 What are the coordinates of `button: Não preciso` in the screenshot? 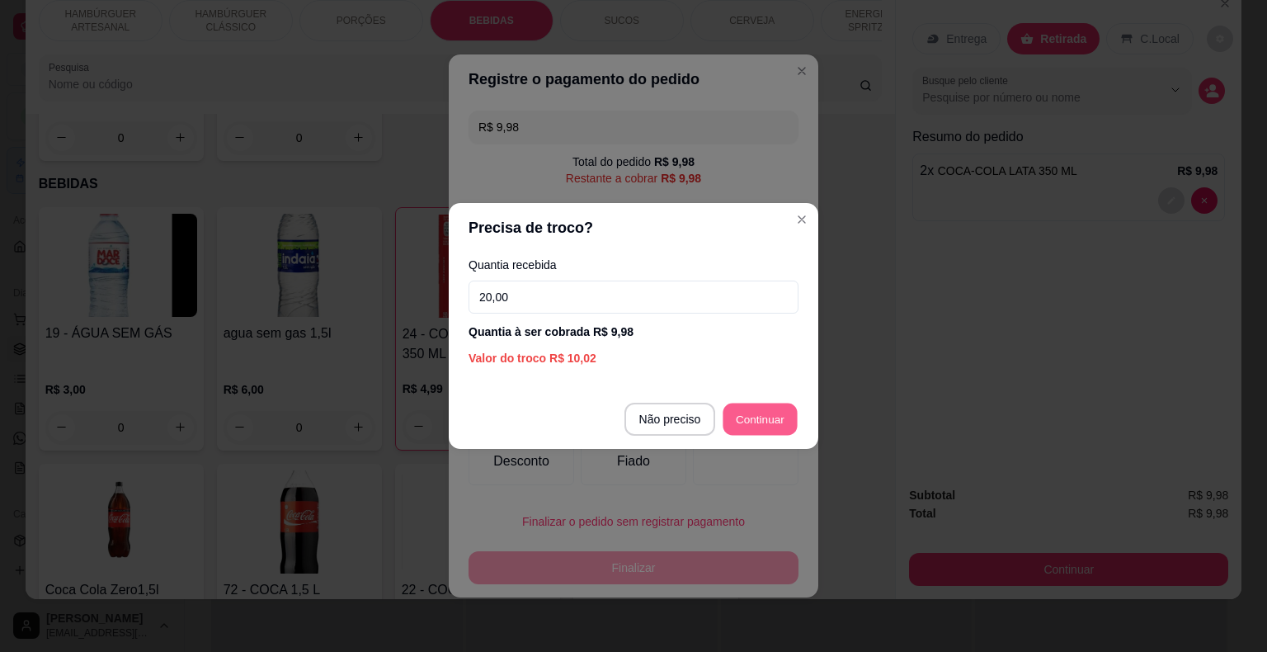 It's located at (670, 419).